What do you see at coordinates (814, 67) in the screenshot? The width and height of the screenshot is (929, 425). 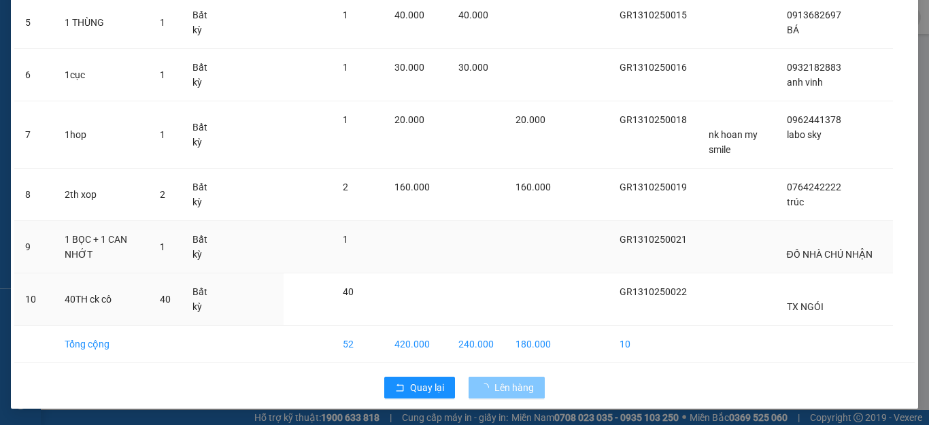 I see `span: 0932182883` at bounding box center [814, 67].